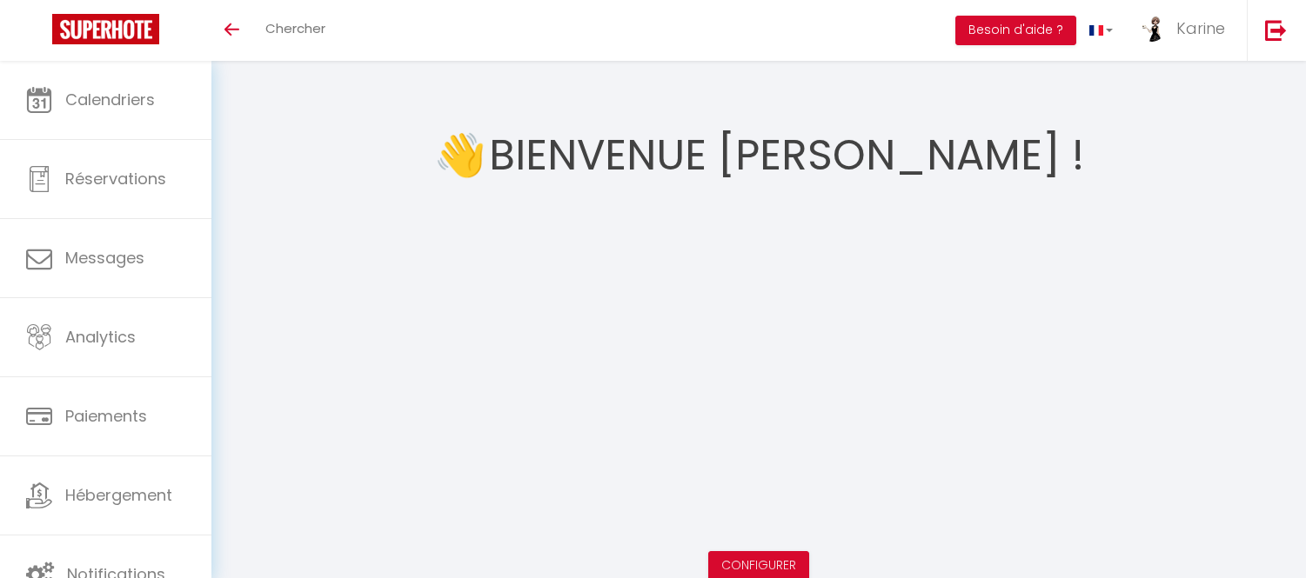 This screenshot has height=578, width=1306. Describe the element at coordinates (105, 29) in the screenshot. I see `img: Super Booking` at that location.